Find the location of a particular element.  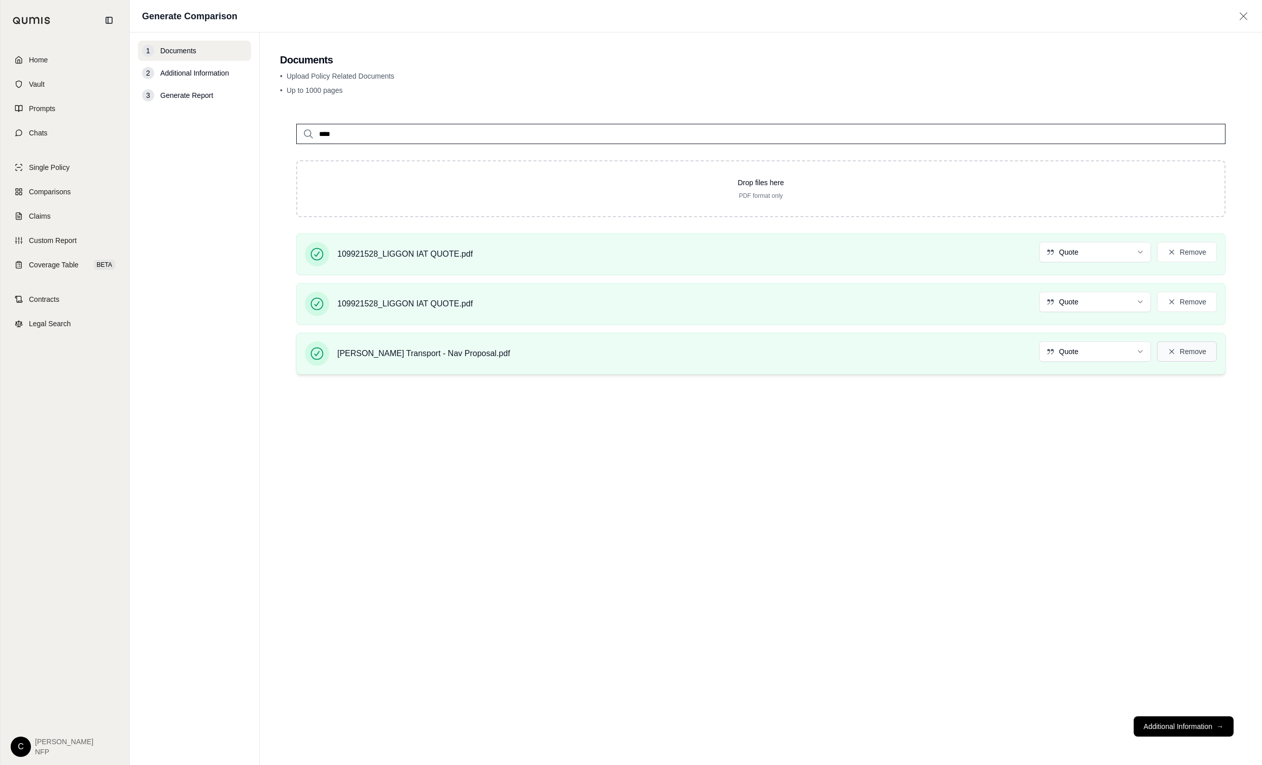

div: 1 is located at coordinates (148, 51).